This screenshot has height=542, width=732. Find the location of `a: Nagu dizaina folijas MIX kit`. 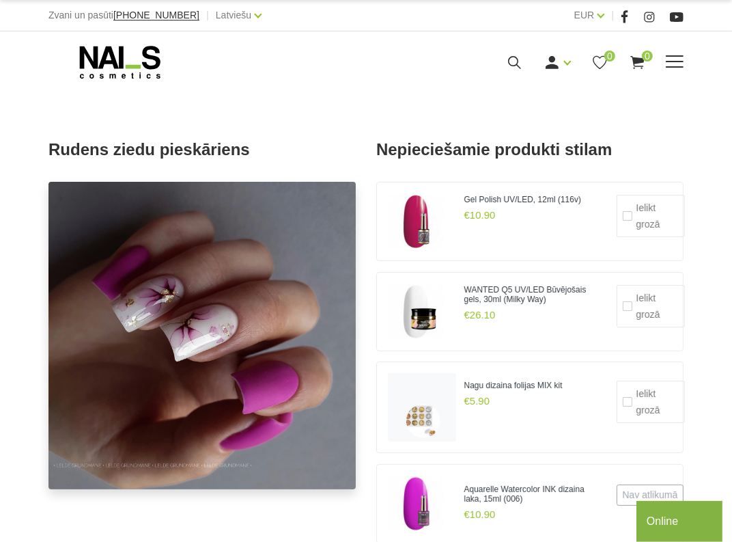

a: Nagu dizaina folijas MIX kit is located at coordinates (514, 385).